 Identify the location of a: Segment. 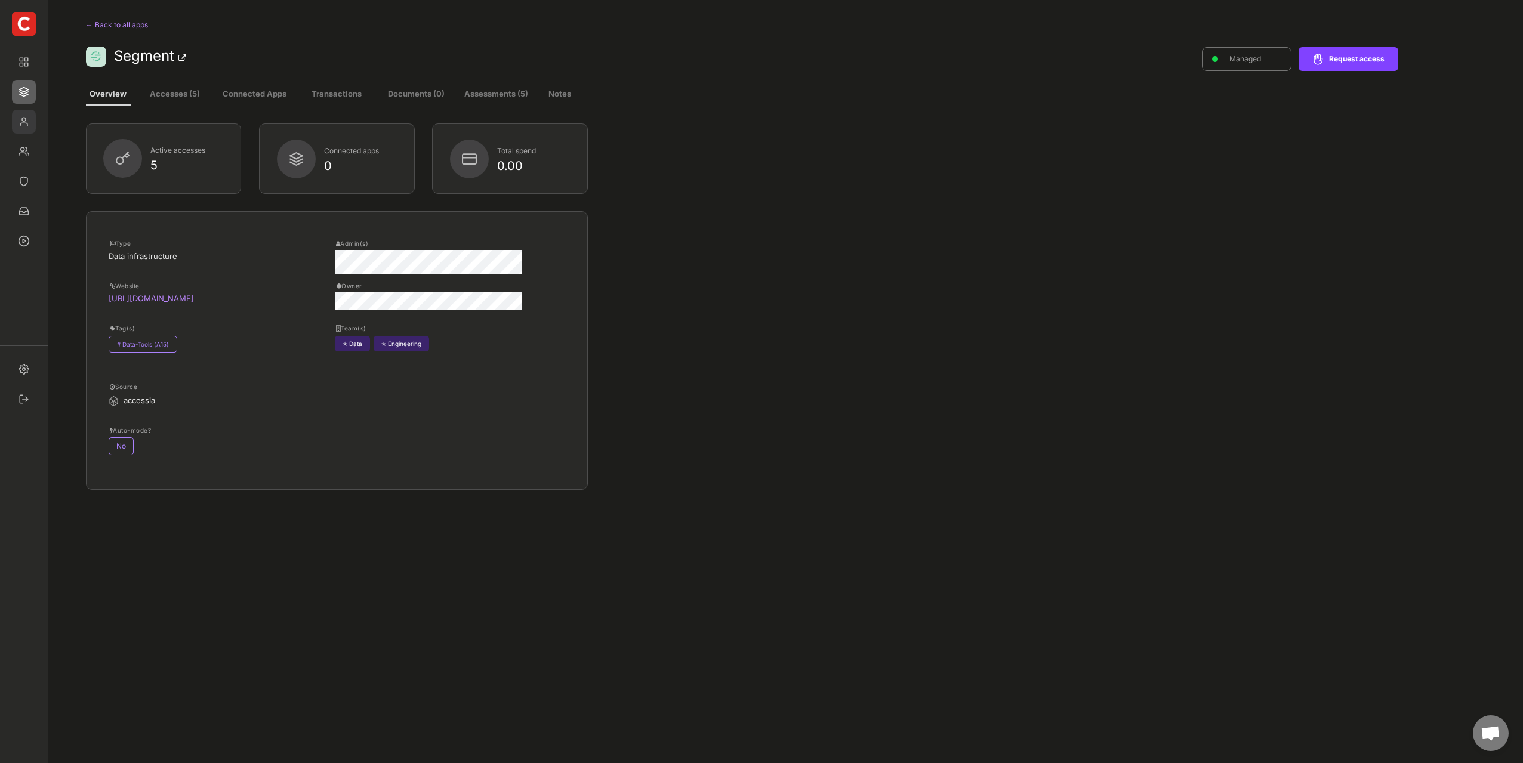
(144, 56).